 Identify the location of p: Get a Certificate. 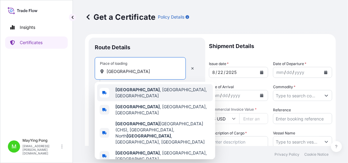
(120, 17).